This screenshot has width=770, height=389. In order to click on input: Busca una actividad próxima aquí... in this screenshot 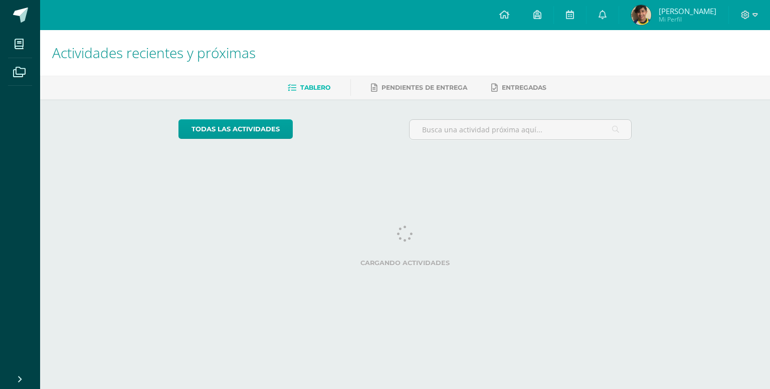, I will do `click(520, 129)`.